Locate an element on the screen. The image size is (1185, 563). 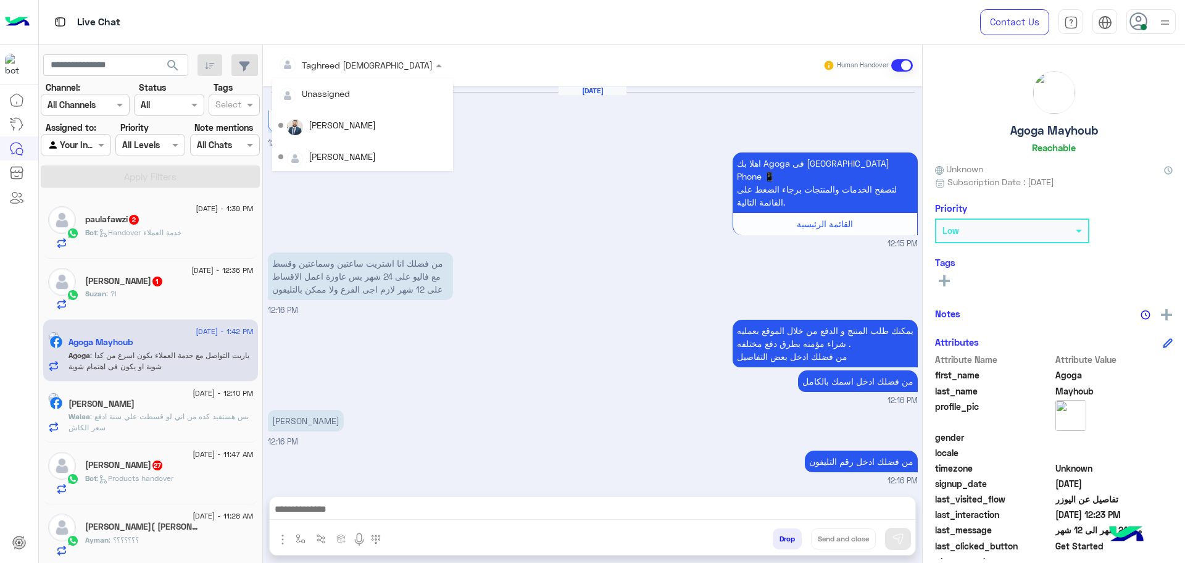
img: select flow is located at coordinates (301, 539).